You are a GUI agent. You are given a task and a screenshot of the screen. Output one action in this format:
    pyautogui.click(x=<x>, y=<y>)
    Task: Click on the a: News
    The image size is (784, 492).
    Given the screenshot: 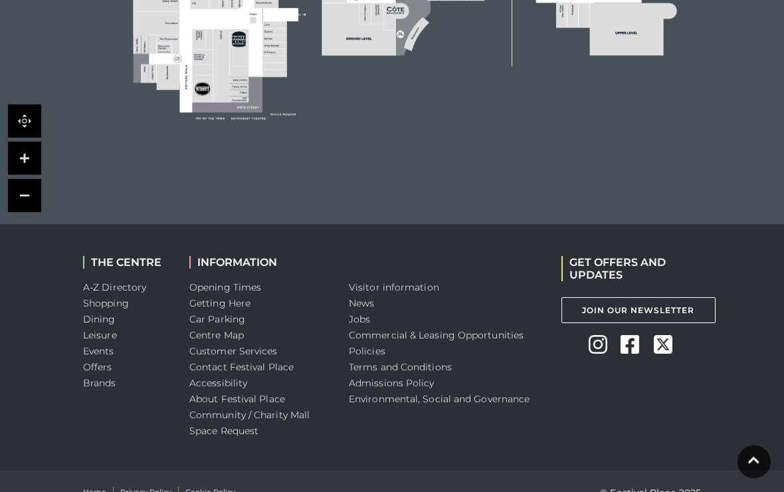 What is the action you would take?
    pyautogui.click(x=362, y=304)
    